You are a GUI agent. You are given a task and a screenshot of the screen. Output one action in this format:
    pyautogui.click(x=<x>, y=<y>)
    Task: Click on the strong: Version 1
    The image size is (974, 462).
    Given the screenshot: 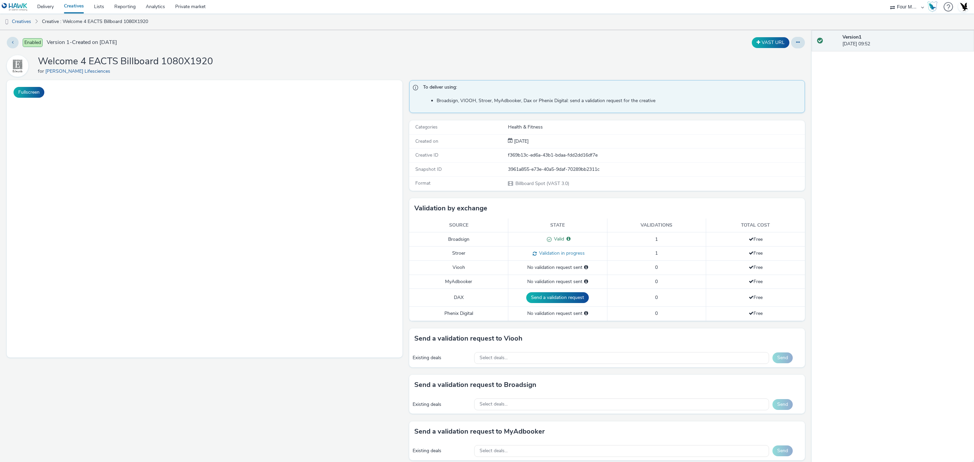 What is the action you would take?
    pyautogui.click(x=852, y=37)
    